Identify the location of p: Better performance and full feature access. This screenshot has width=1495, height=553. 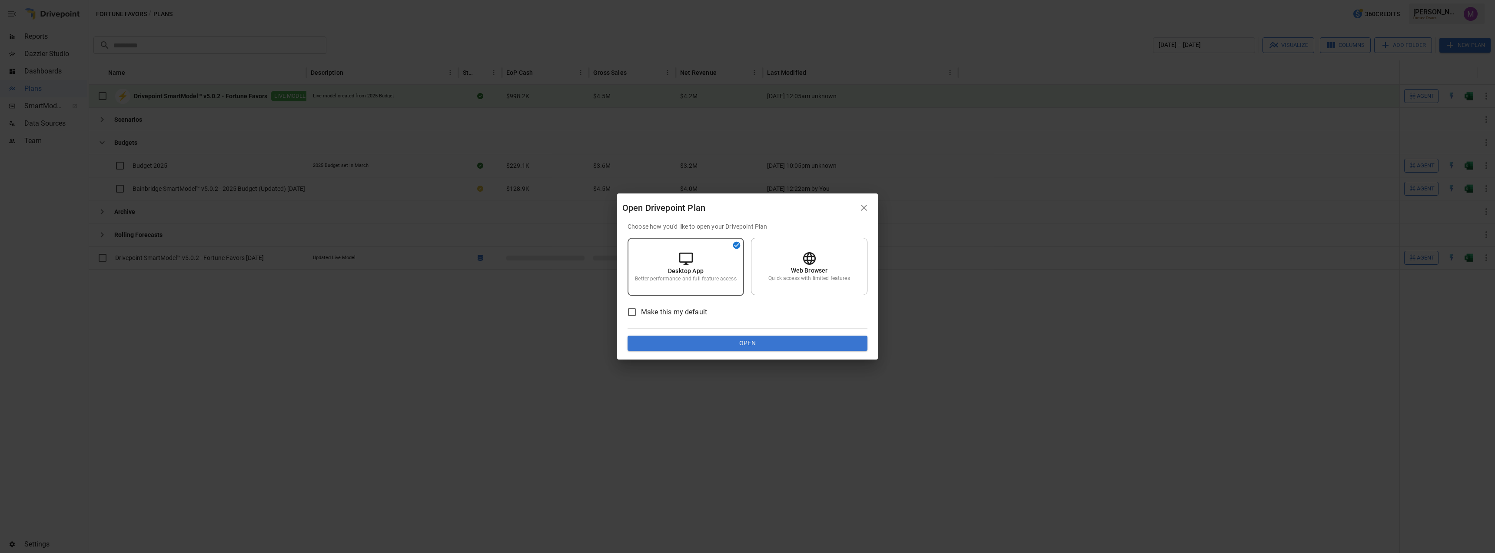
(685, 279).